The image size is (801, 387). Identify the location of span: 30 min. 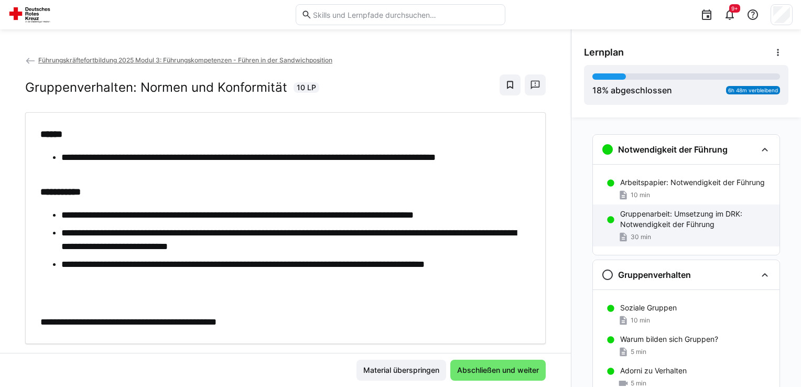
(641, 237).